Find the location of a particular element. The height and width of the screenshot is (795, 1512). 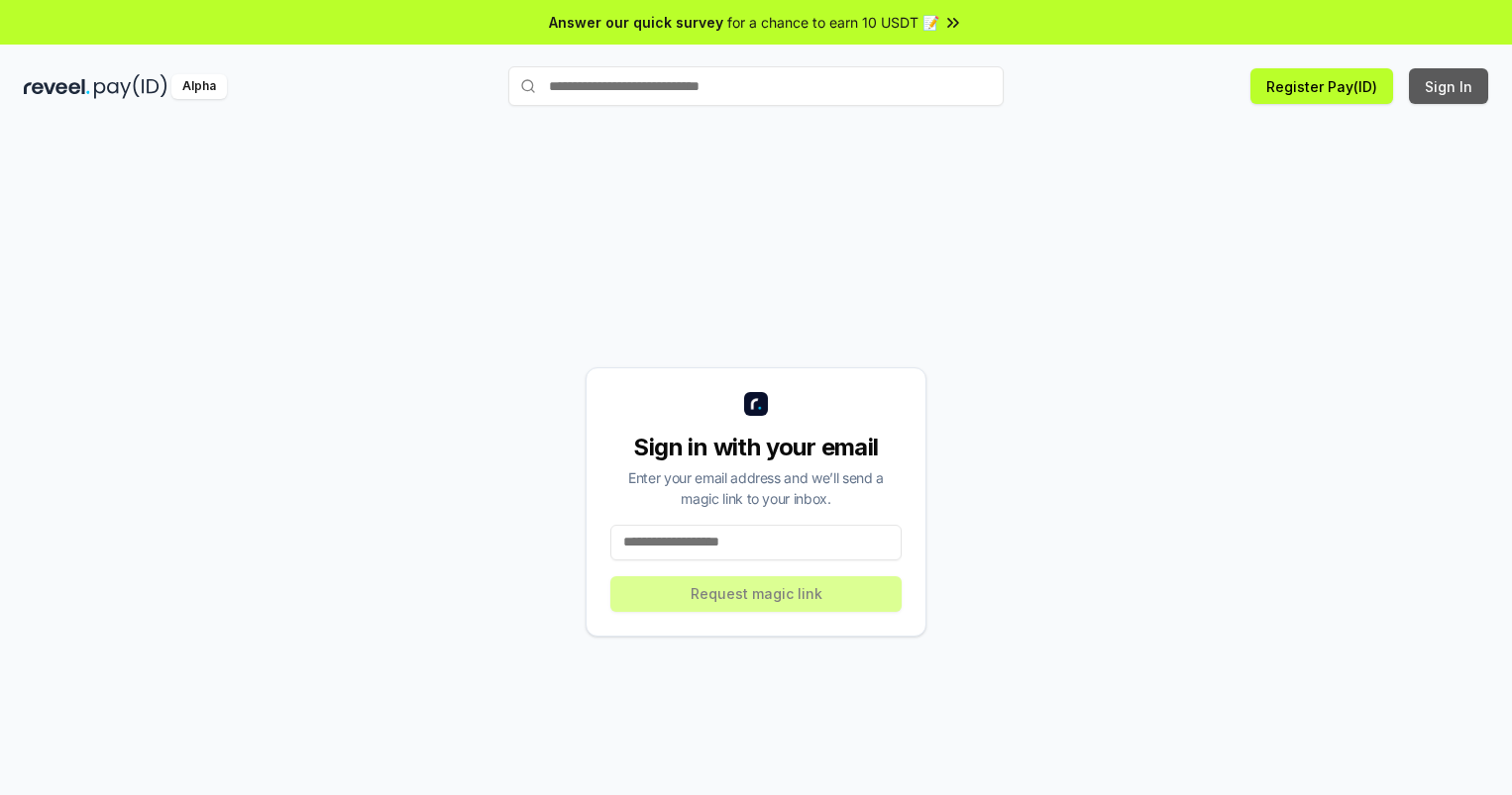

button: Sign In is located at coordinates (1449, 86).